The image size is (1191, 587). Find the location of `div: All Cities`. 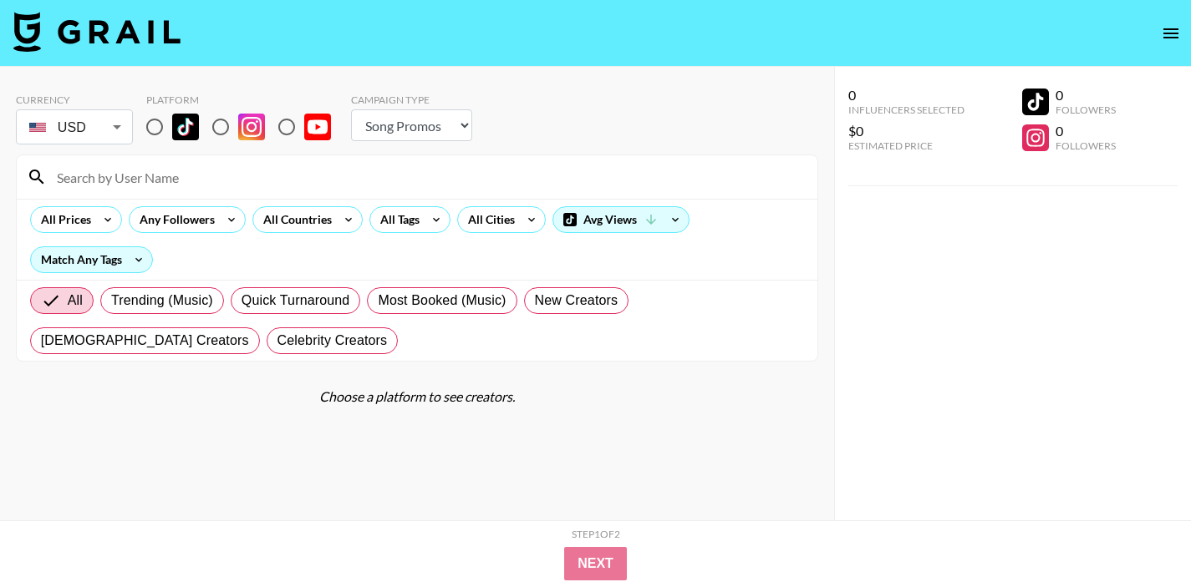

div: All Cities is located at coordinates (488, 220).